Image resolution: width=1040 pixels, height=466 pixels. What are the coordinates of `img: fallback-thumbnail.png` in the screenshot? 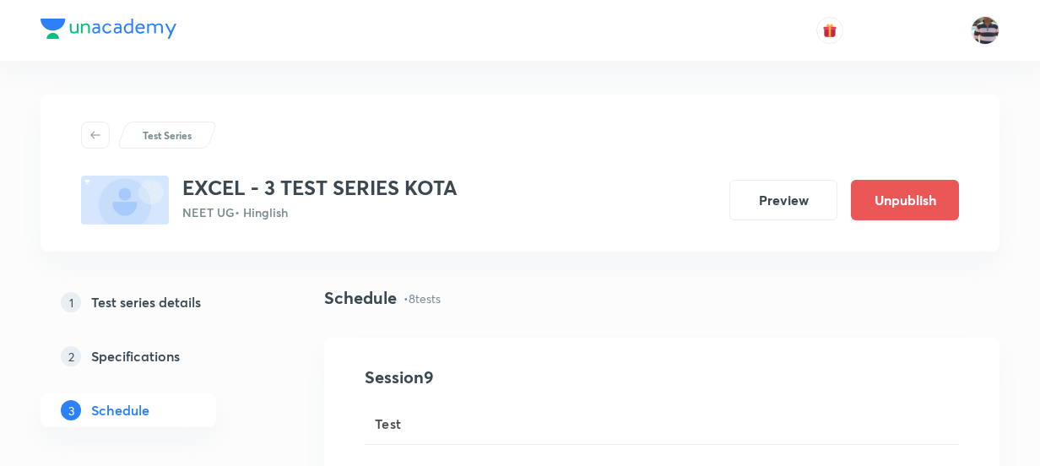 It's located at (125, 200).